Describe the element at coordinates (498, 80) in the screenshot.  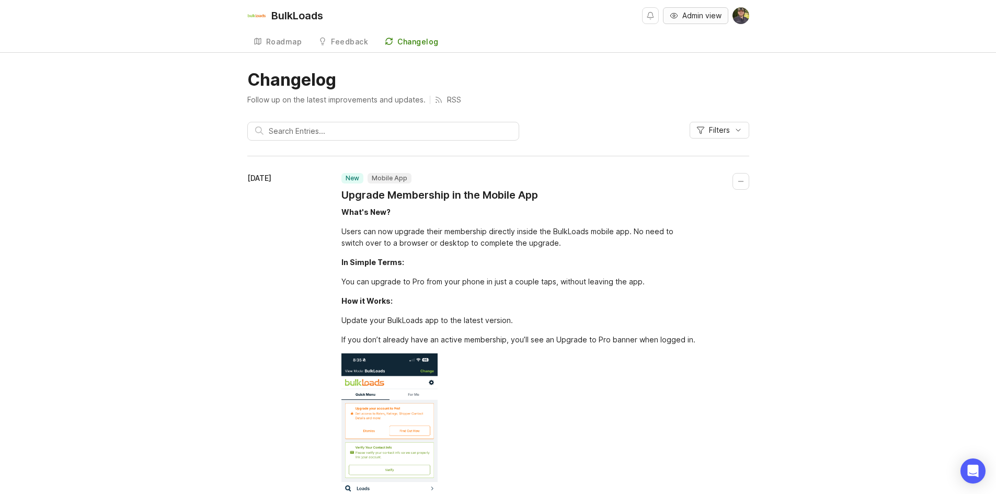
I see `h1: Changelog` at that location.